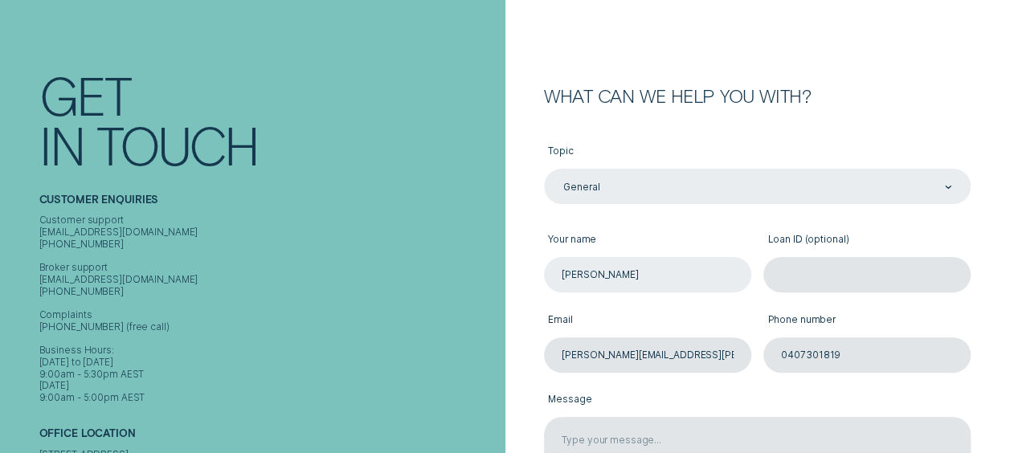 This screenshot has width=1010, height=453. What do you see at coordinates (581, 186) in the screenshot?
I see `div: General` at bounding box center [581, 186].